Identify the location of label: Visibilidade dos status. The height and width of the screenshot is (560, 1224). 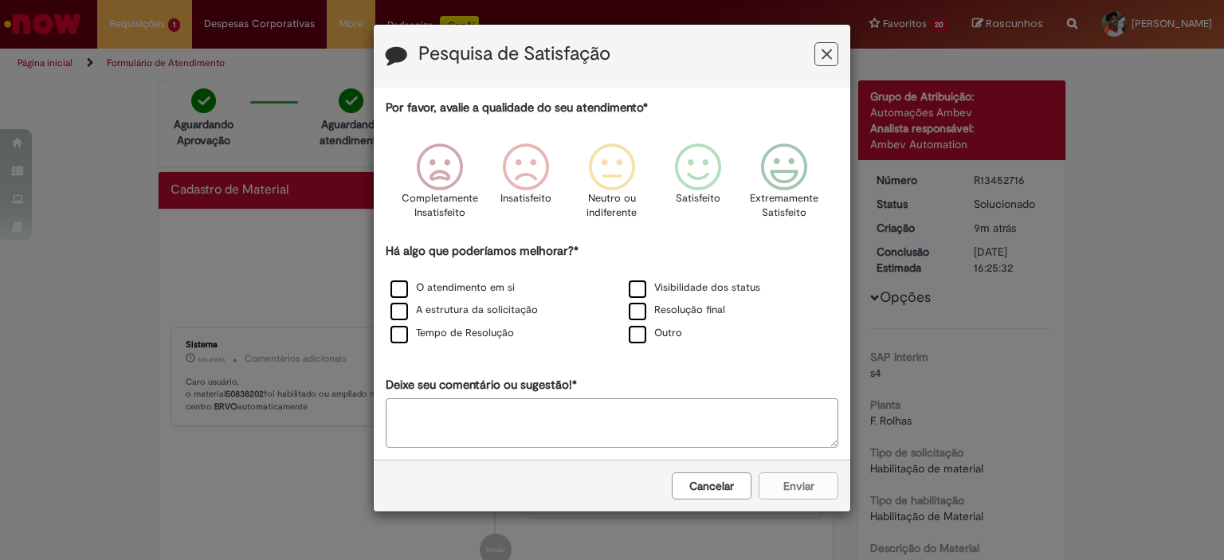
(694, 288).